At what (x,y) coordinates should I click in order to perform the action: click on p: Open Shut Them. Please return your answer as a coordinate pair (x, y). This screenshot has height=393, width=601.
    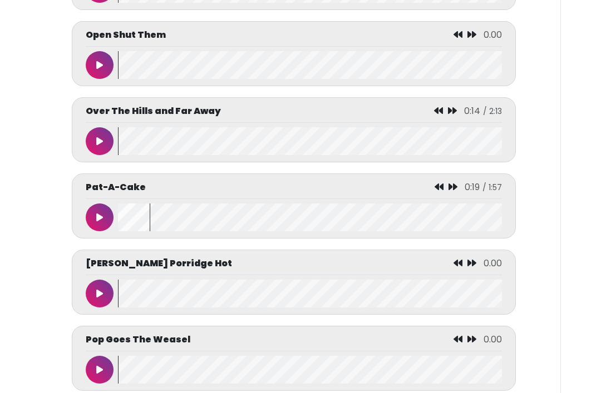
    Looking at the image, I should click on (126, 35).